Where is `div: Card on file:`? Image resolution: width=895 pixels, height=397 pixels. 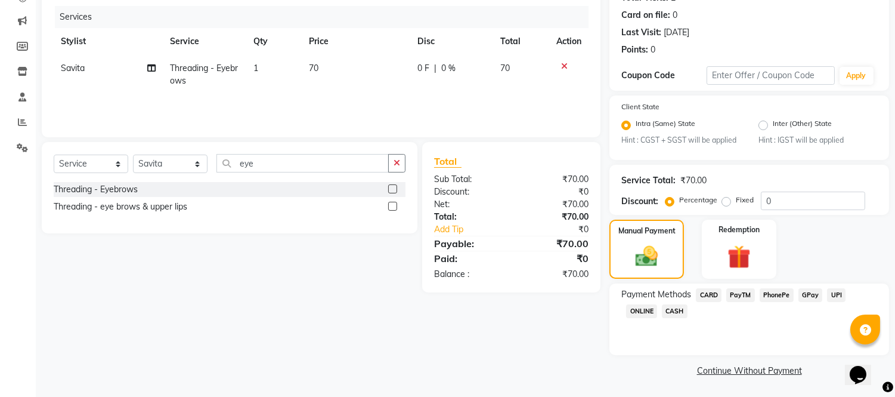 div: Card on file: is located at coordinates (646, 15).